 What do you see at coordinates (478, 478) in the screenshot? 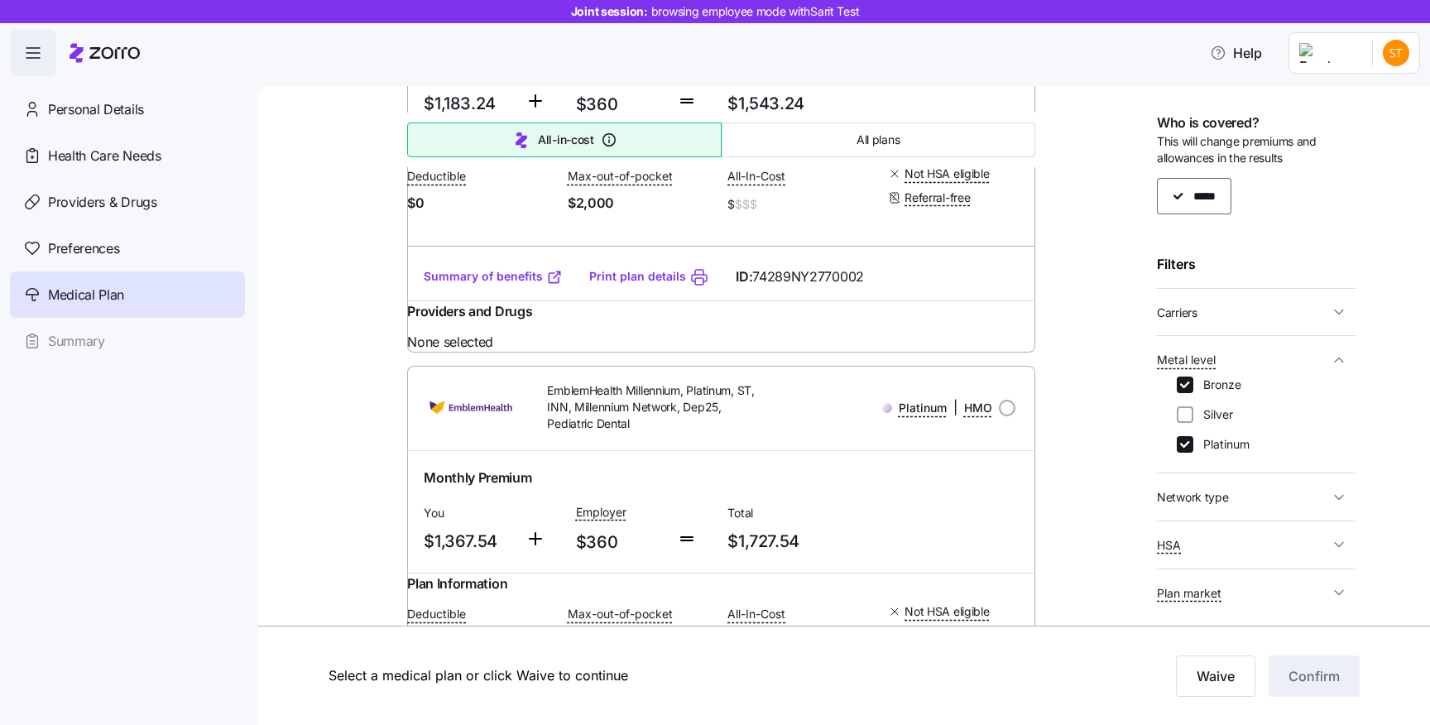
I see `span: Monthly Premium` at bounding box center [478, 478].